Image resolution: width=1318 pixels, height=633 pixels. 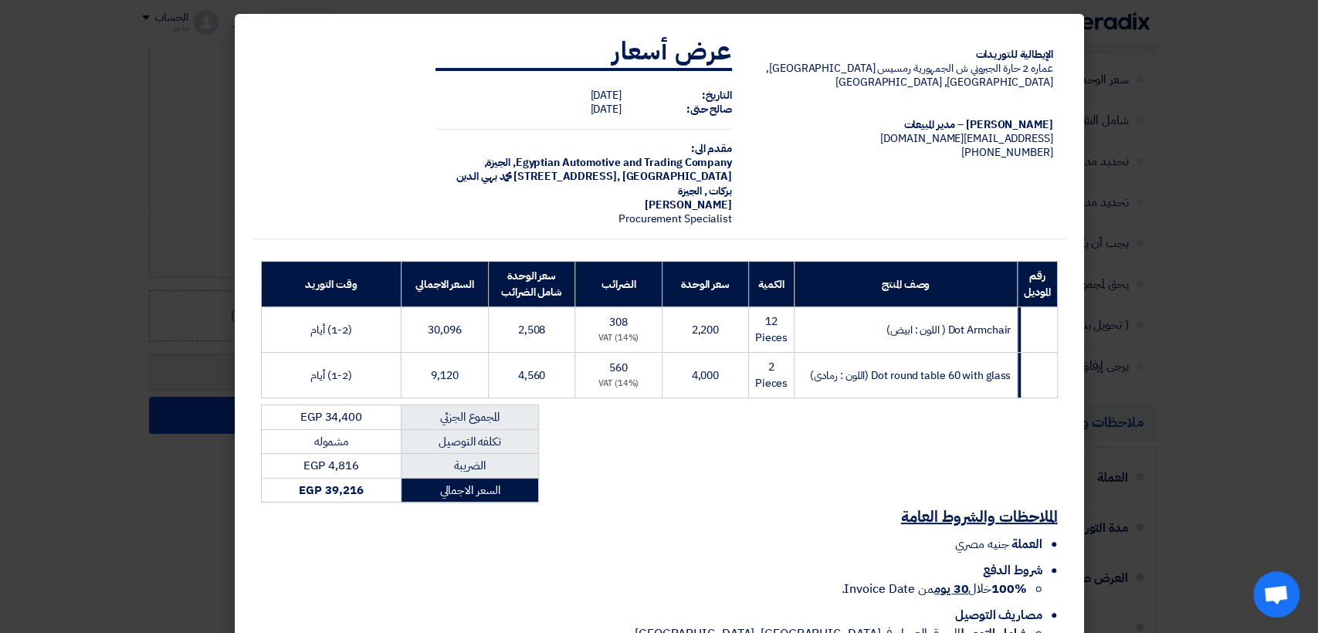 What do you see at coordinates (331, 418) in the screenshot?
I see `td: EGP 34,400` at bounding box center [331, 418].